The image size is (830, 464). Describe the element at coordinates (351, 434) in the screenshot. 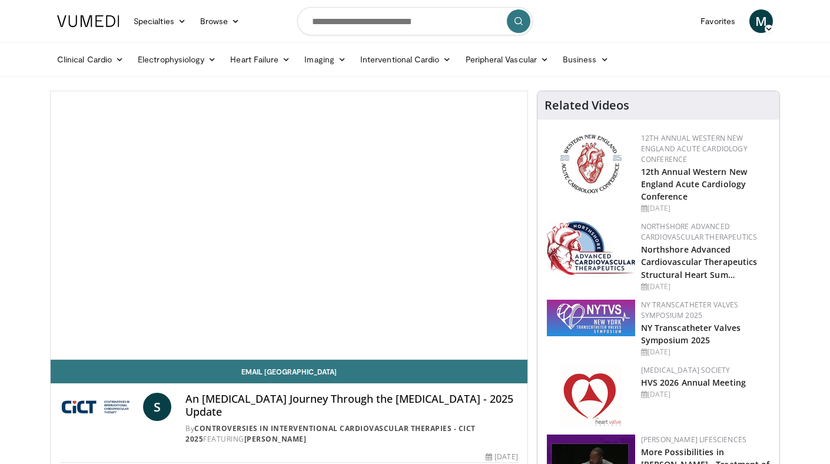

I see `div: By FEATURING` at that location.